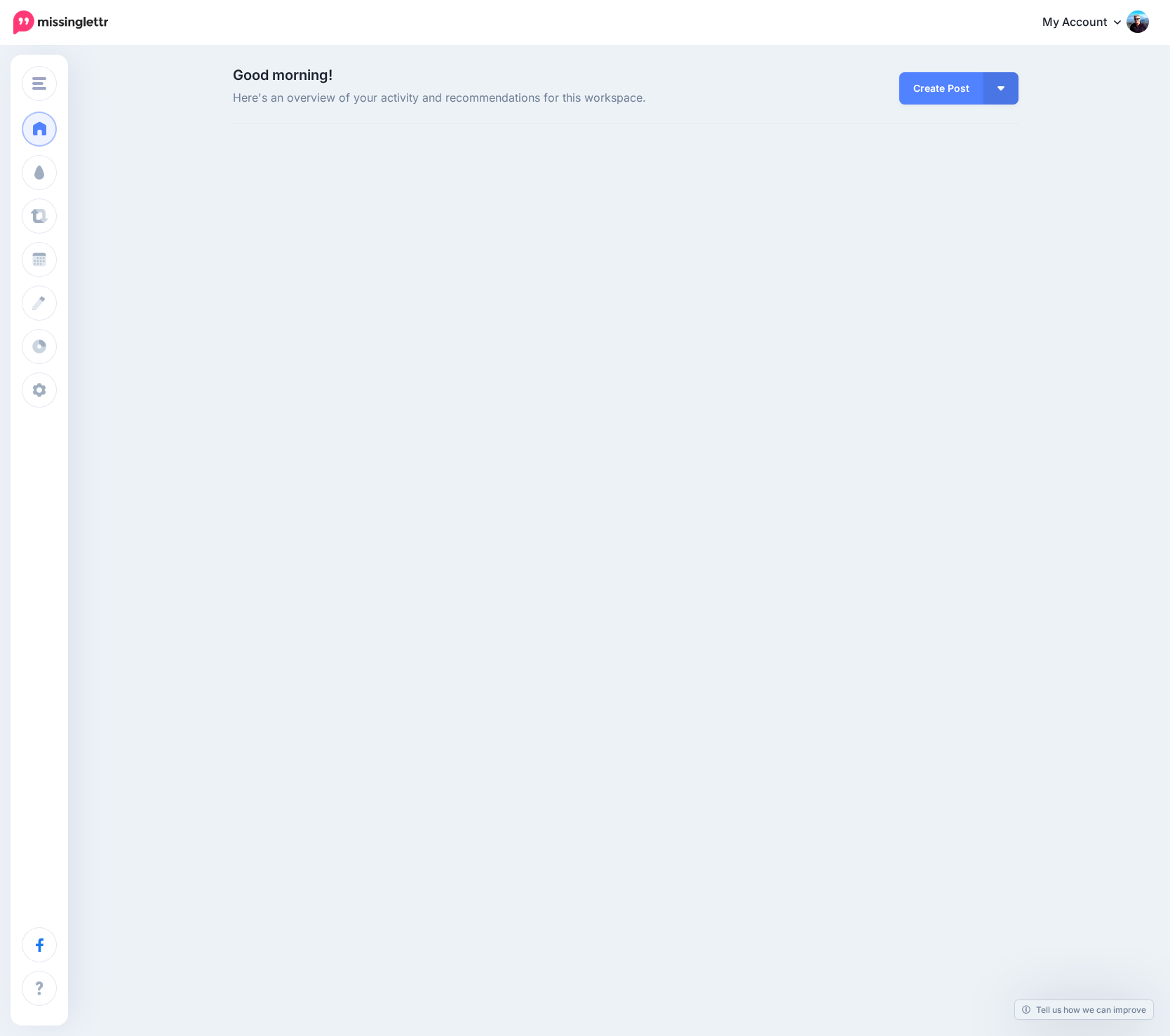 This screenshot has height=1036, width=1170. I want to click on a: My Account, so click(1089, 22).